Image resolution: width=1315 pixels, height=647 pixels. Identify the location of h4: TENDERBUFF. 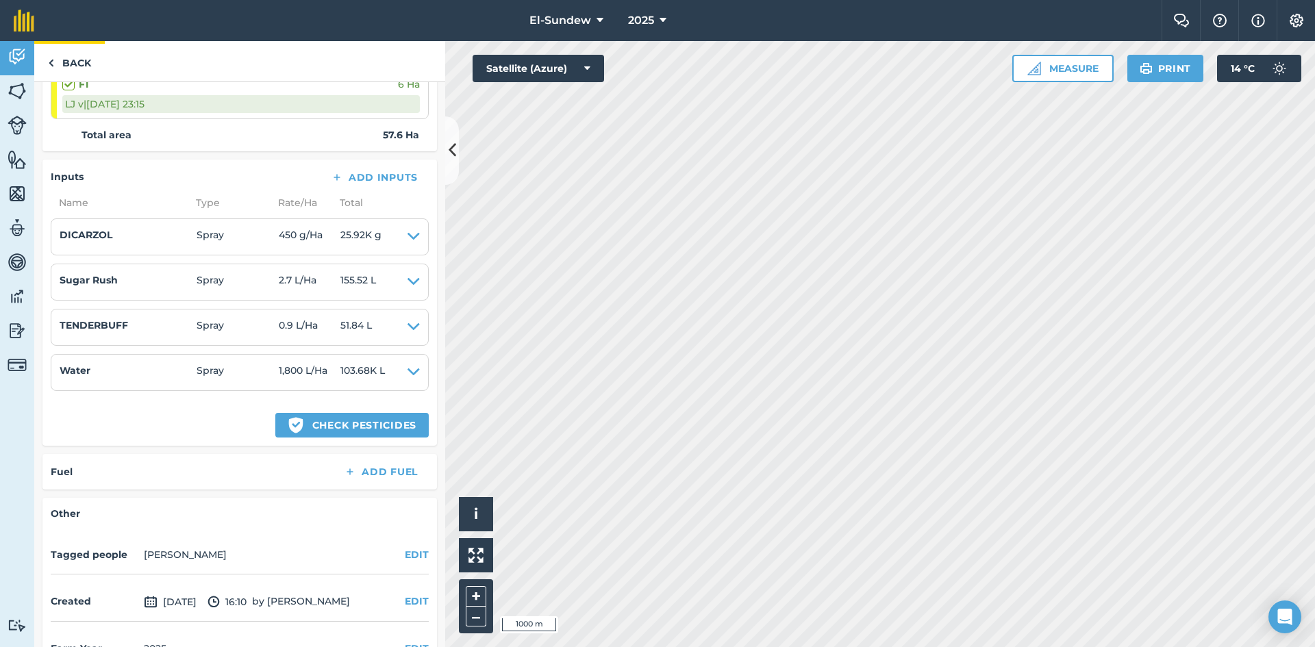
(128, 325).